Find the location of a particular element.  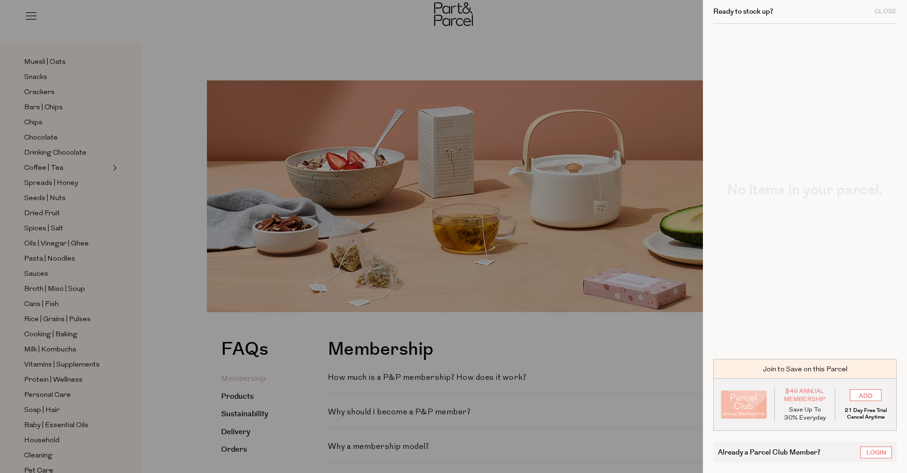

h2: No items in your parcel. is located at coordinates (805, 190).